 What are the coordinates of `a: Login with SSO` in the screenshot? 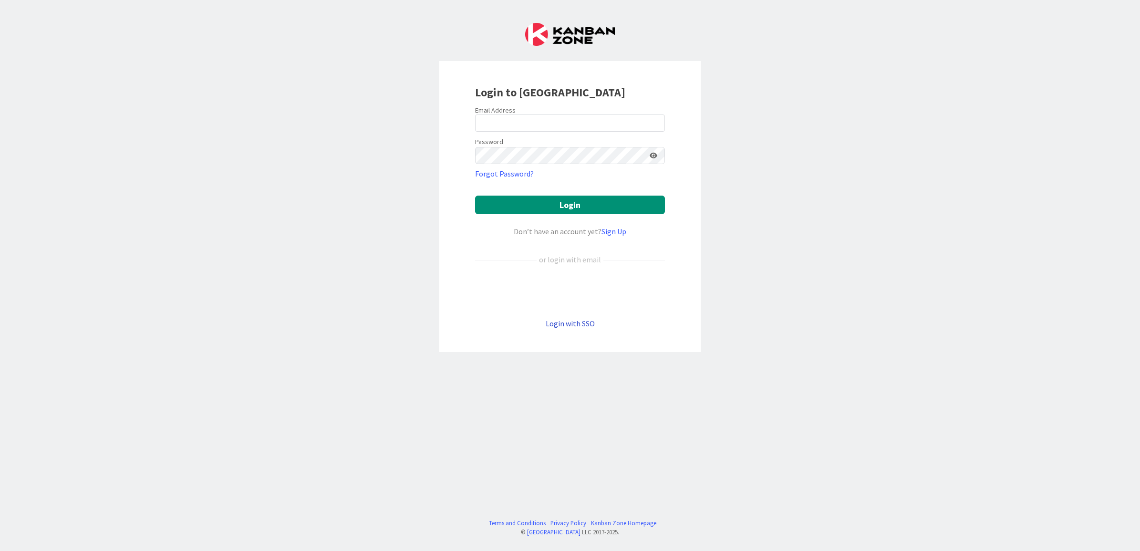 It's located at (570, 323).